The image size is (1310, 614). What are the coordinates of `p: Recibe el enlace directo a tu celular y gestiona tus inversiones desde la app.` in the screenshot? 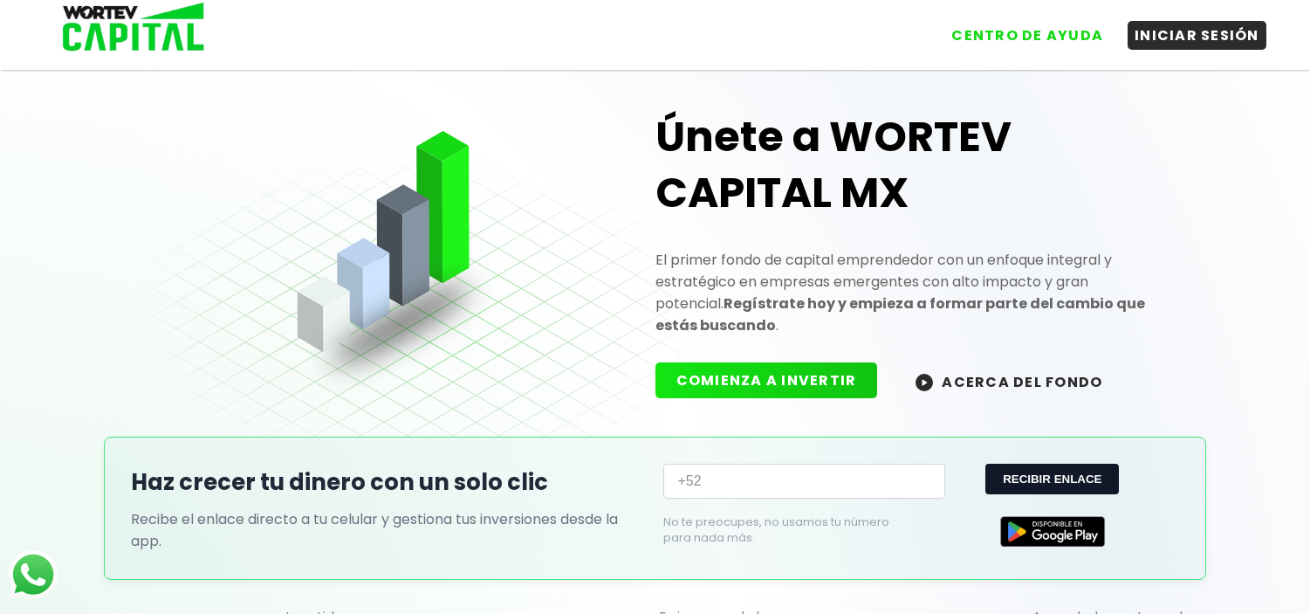 It's located at (388, 530).